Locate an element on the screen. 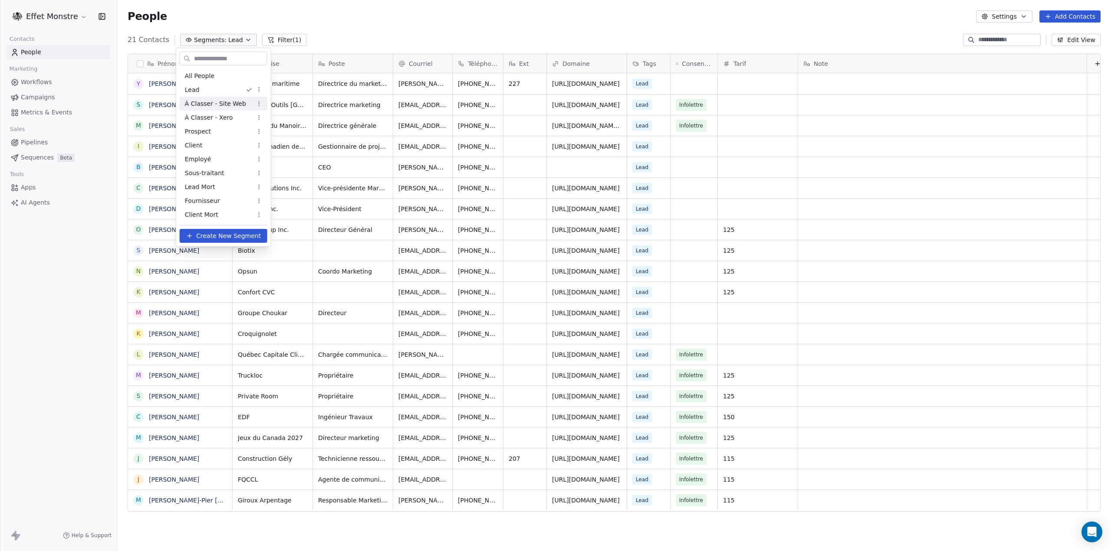 The image size is (1111, 551). span: Lead is located at coordinates (192, 90).